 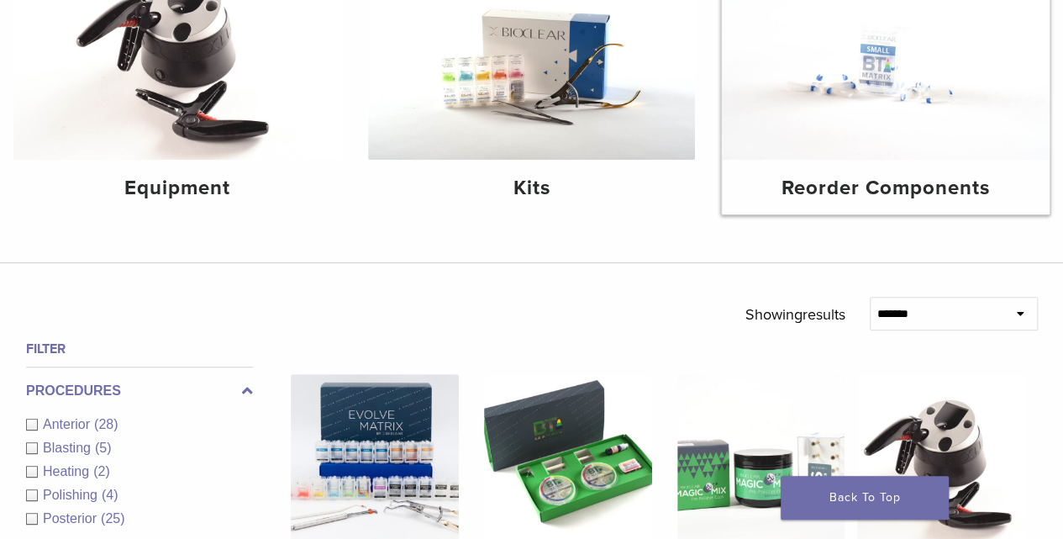 I want to click on h4: Equipment, so click(x=177, y=188).